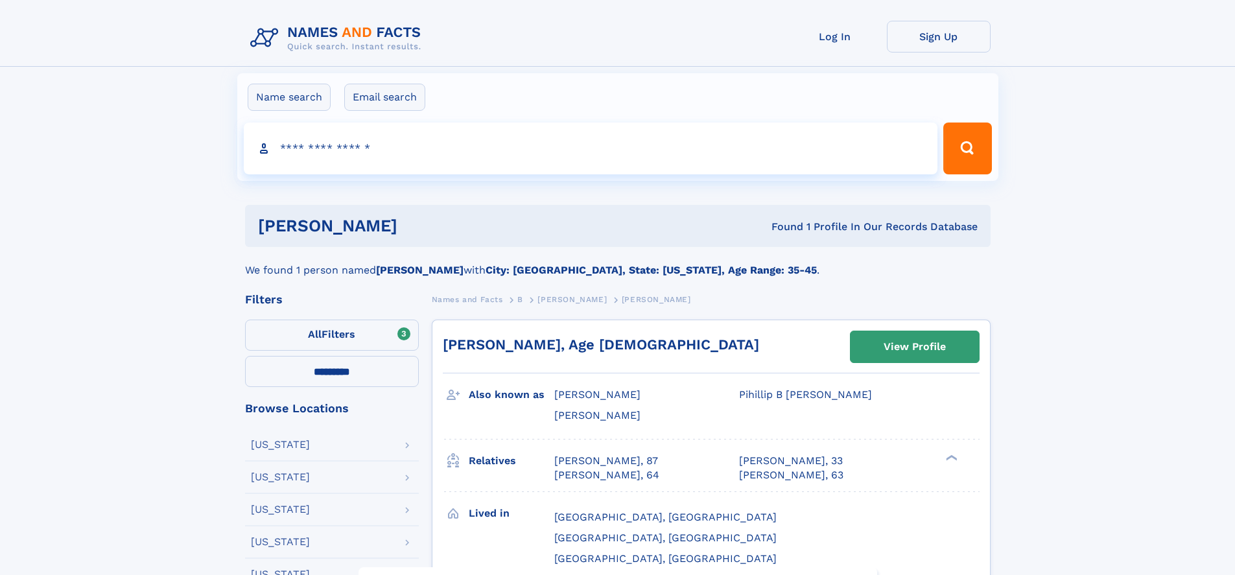 Image resolution: width=1235 pixels, height=575 pixels. Describe the element at coordinates (511, 461) in the screenshot. I see `h3: Relatives` at that location.